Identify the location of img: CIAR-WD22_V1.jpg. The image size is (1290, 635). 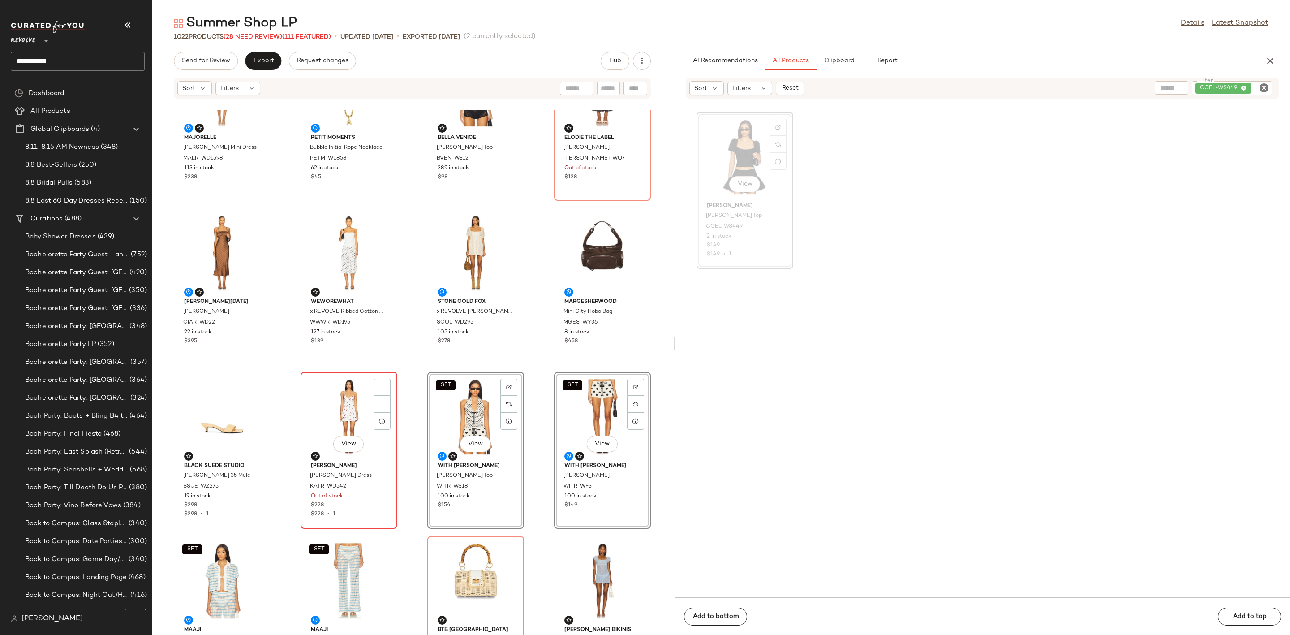
(222, 253).